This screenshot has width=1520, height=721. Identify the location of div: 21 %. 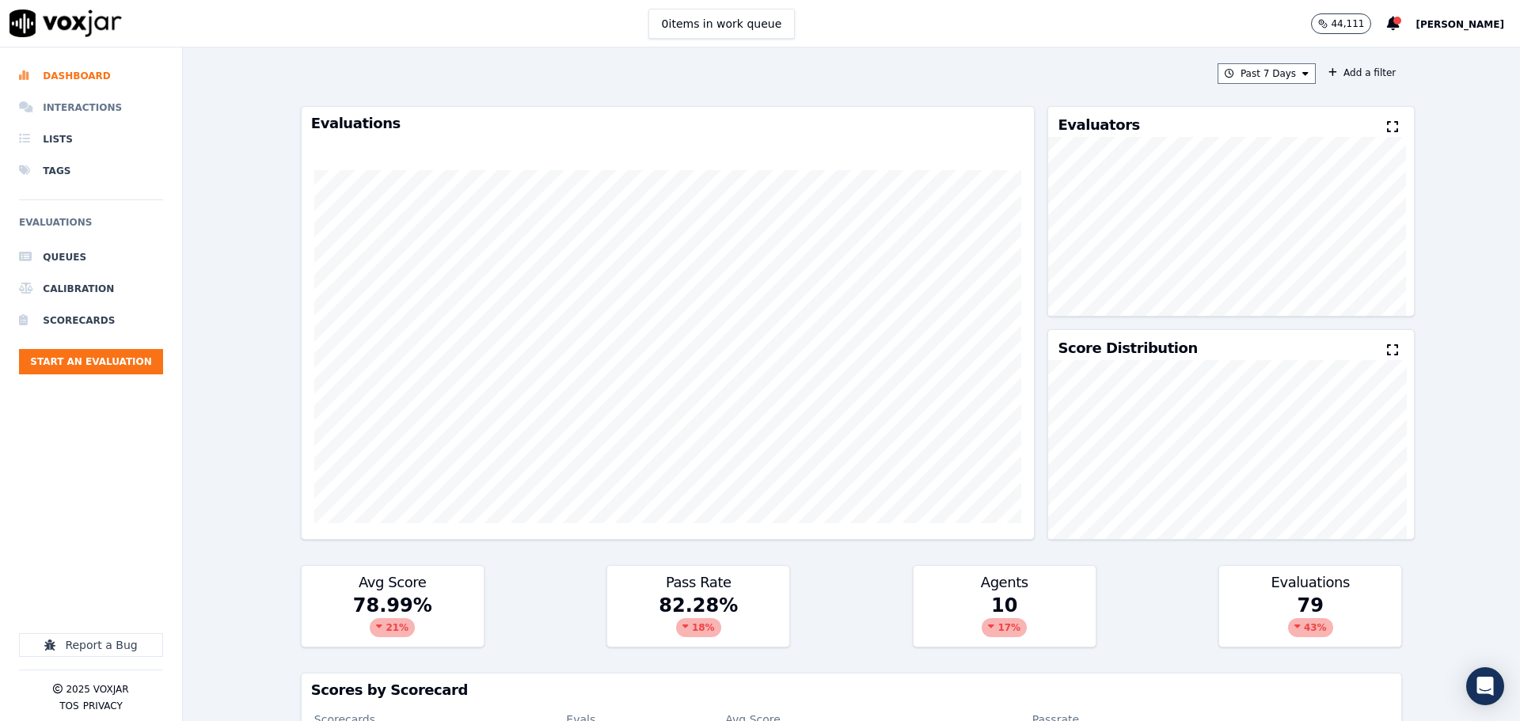
(392, 628).